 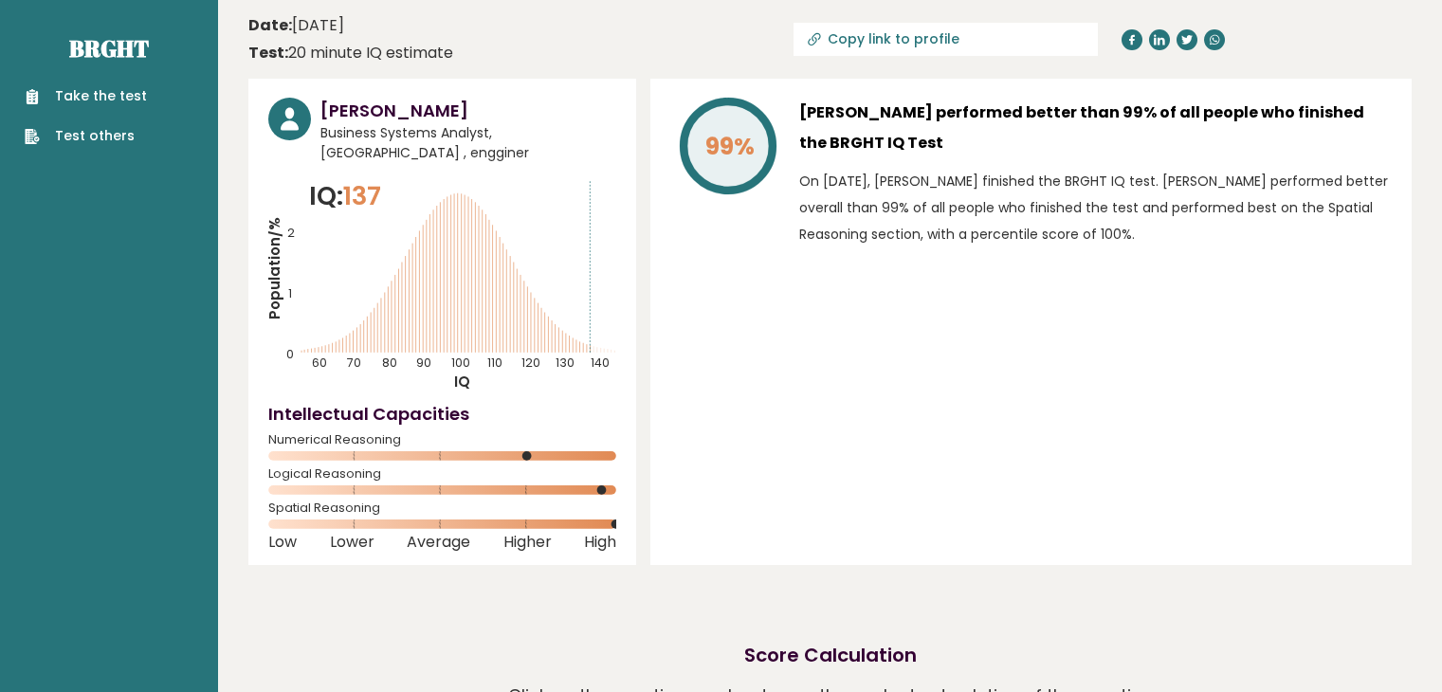 I want to click on tspan: 80, so click(x=390, y=362).